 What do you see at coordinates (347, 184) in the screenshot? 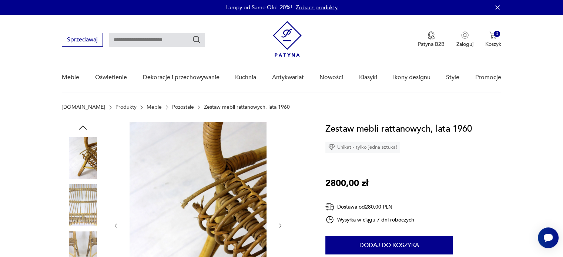
I see `p: 2800,00 zł` at bounding box center [347, 184].